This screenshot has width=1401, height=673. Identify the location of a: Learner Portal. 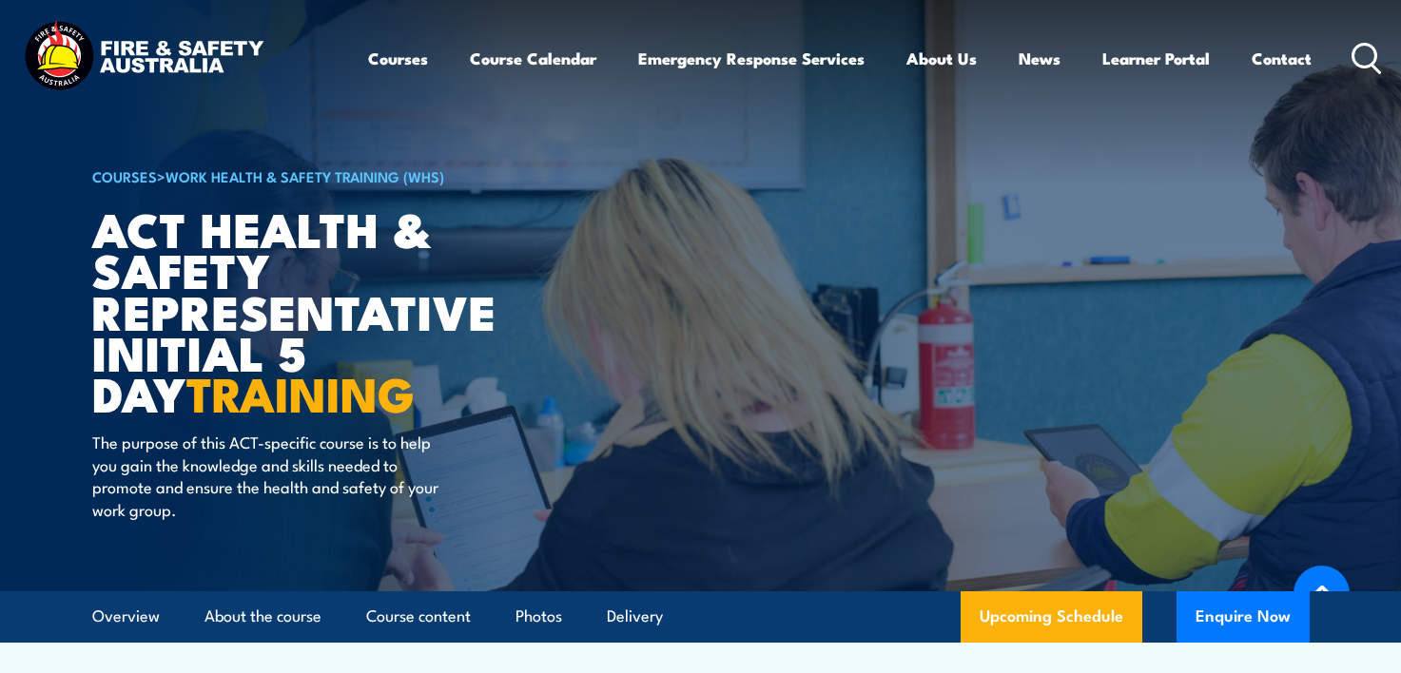
(1155, 58).